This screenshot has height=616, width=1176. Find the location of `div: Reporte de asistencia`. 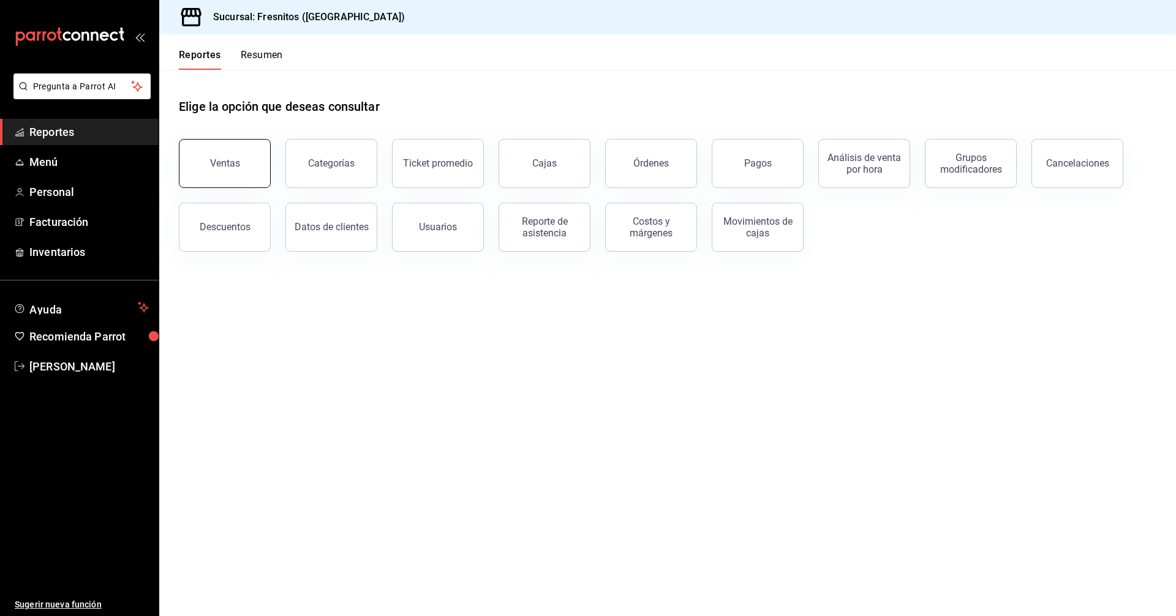

div: Reporte de asistencia is located at coordinates (545, 227).